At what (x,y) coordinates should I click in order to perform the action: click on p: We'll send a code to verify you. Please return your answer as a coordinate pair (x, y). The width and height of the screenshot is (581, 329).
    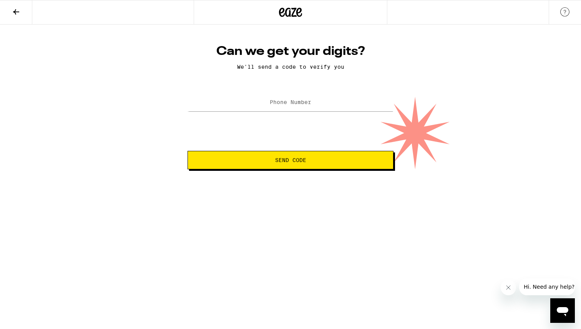
    Looking at the image, I should click on (291, 67).